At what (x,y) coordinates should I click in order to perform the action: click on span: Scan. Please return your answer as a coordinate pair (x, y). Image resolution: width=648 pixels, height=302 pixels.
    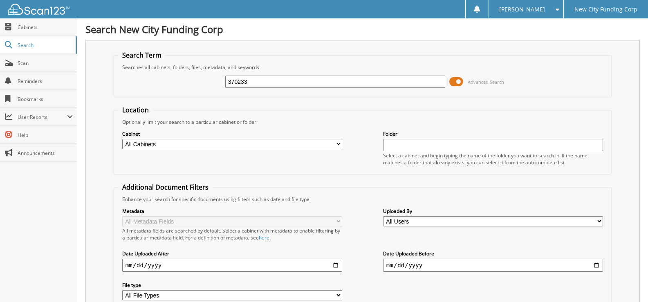
    Looking at the image, I should click on (45, 63).